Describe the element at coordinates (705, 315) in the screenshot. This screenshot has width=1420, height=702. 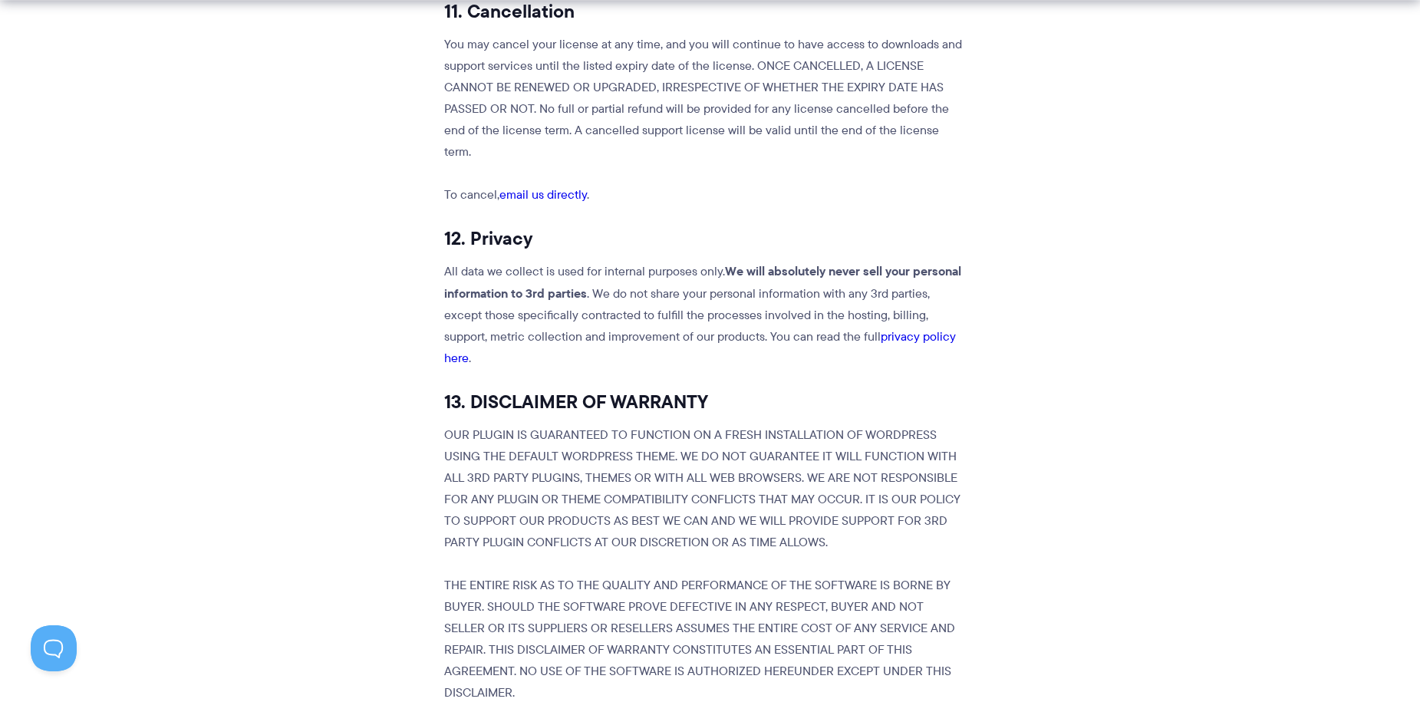
I see `p: All data we collect is used for internal purposes only. . We do not share your personal informati...` at that location.